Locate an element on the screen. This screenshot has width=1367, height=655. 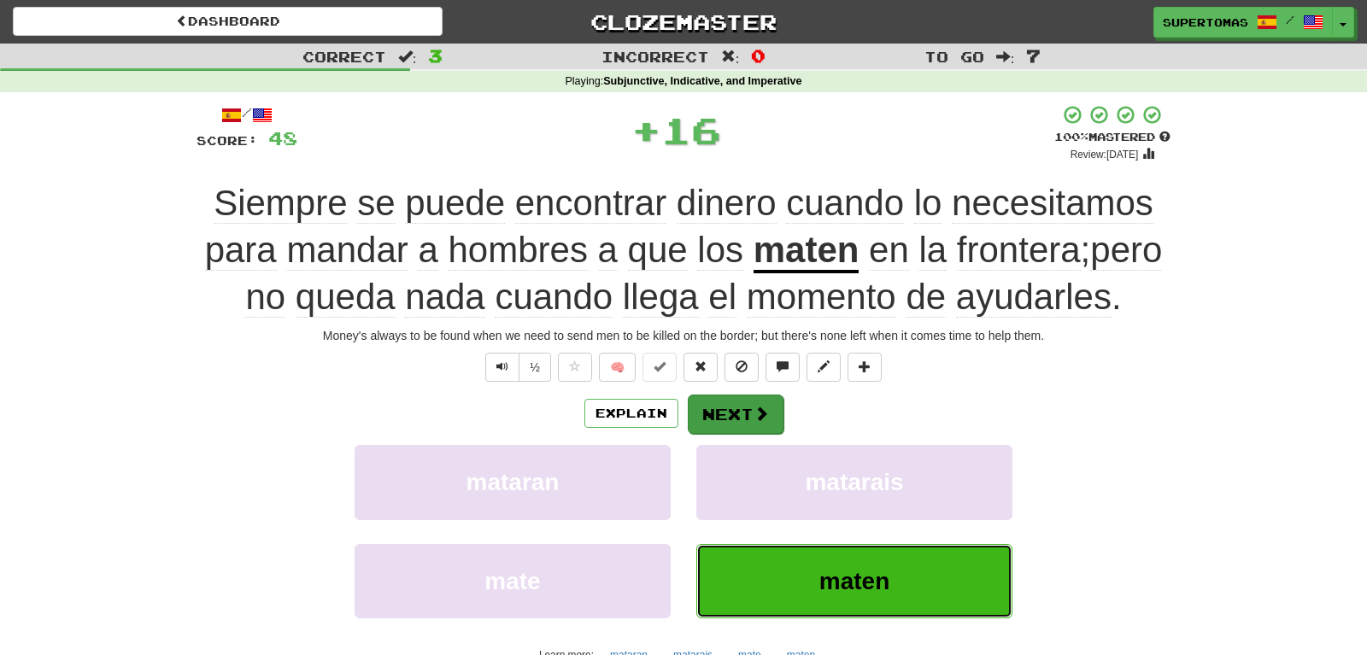
a: SuperTomas / is located at coordinates (1243, 22).